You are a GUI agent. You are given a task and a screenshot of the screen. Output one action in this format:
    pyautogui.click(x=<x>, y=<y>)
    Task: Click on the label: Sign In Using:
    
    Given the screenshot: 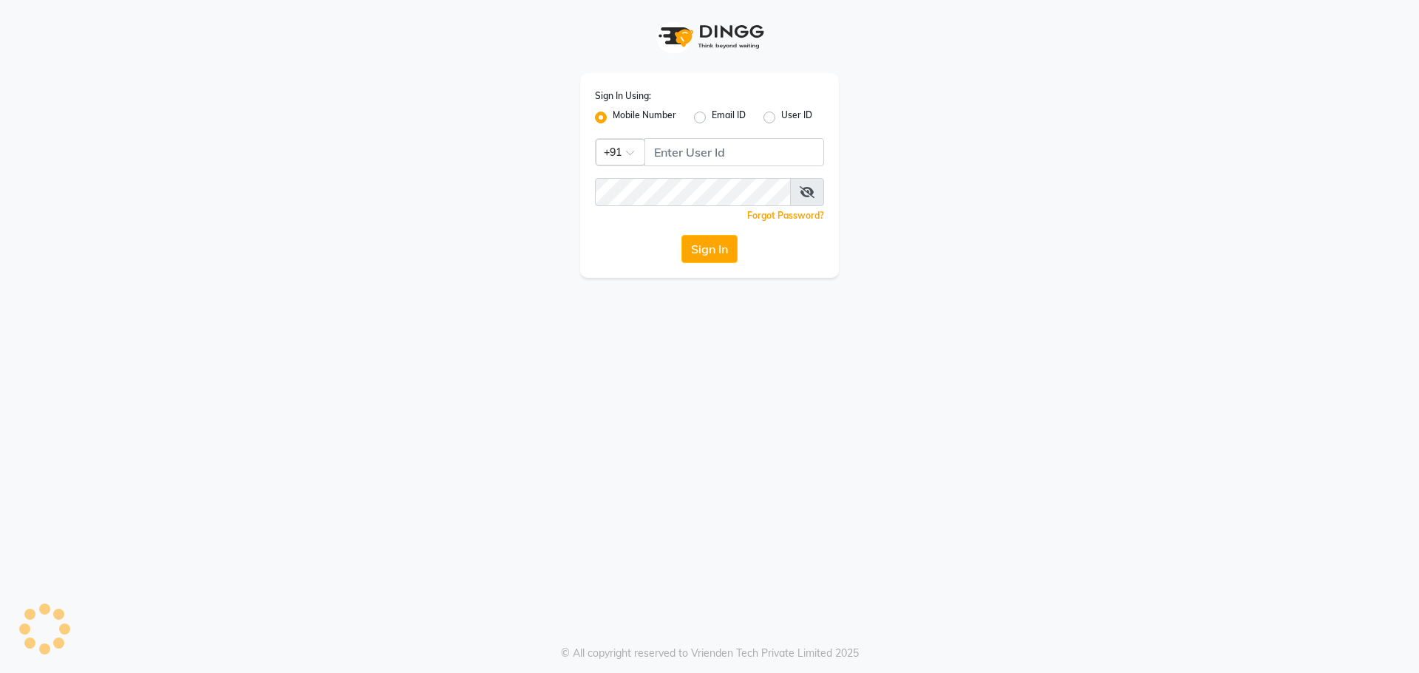 What is the action you would take?
    pyautogui.click(x=623, y=96)
    